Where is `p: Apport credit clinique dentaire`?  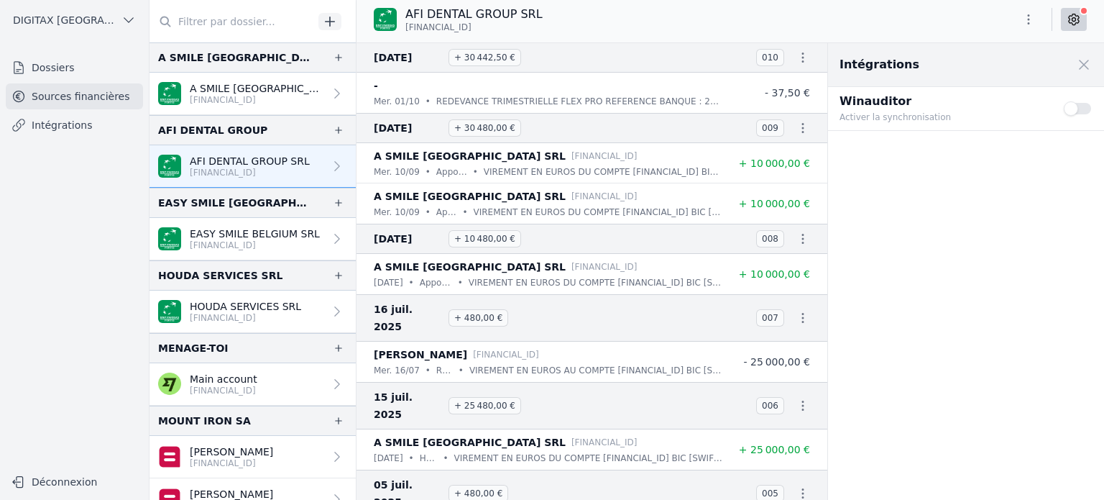
p: Apport credit clinique dentaire is located at coordinates (436, 282).